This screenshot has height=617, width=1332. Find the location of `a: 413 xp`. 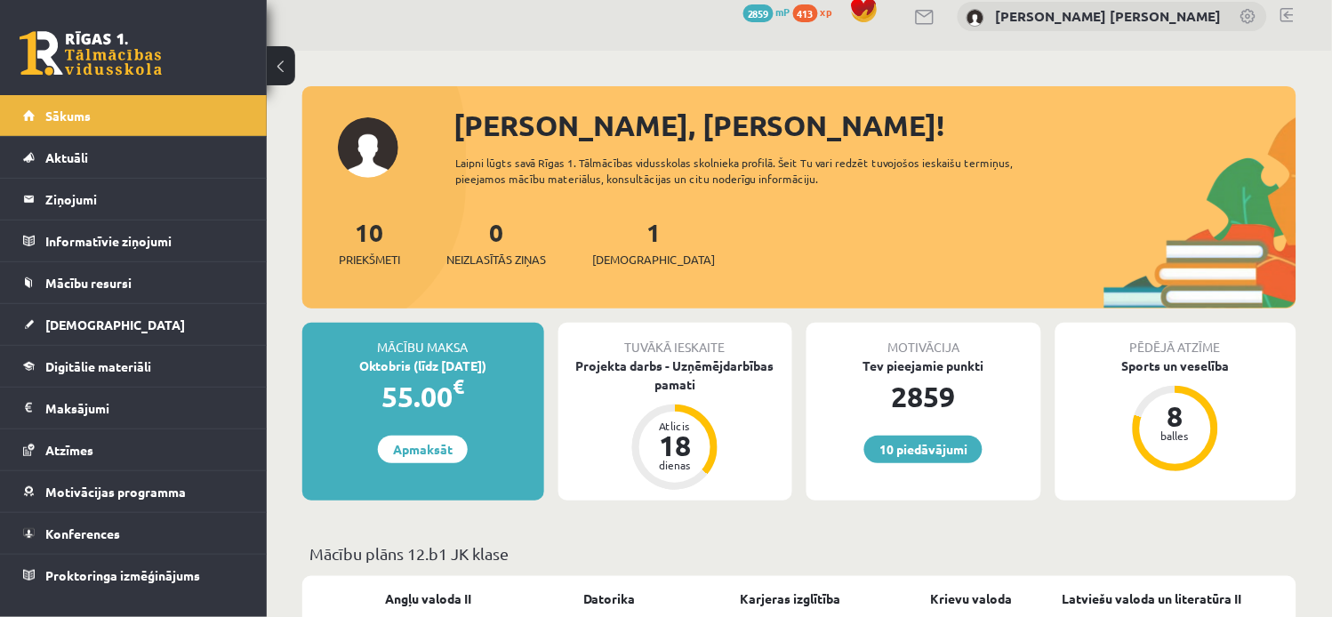

a: 413 xp is located at coordinates (817, 12).